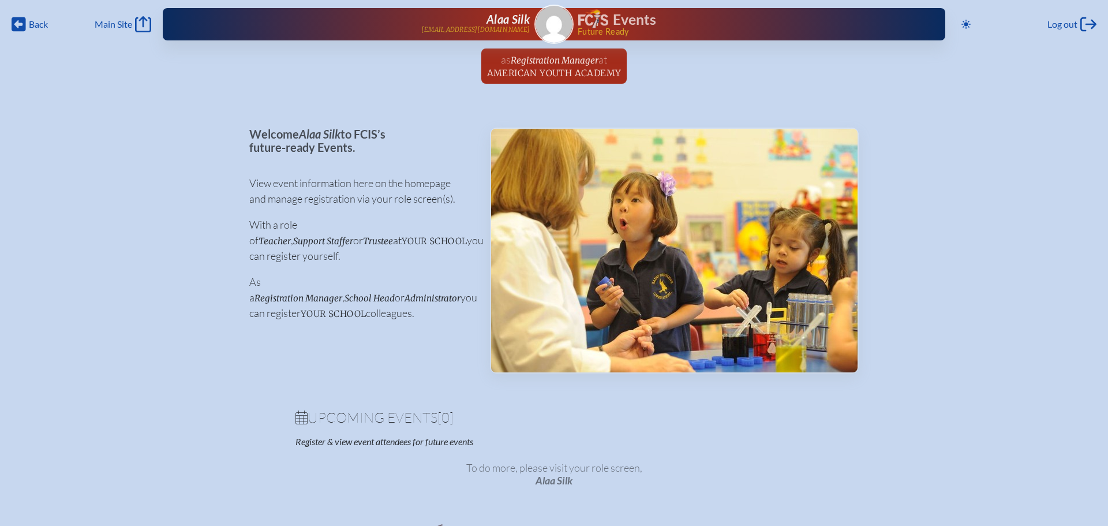 This screenshot has height=526, width=1108. Describe the element at coordinates (448, 441) in the screenshot. I see `p: Register & view event attendees for future events` at that location.